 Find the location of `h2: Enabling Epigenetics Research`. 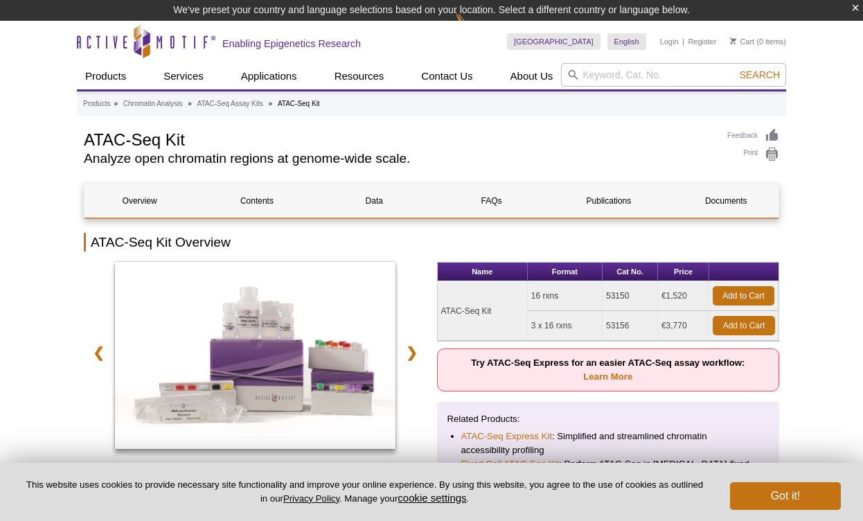

h2: Enabling Epigenetics Research is located at coordinates (292, 44).